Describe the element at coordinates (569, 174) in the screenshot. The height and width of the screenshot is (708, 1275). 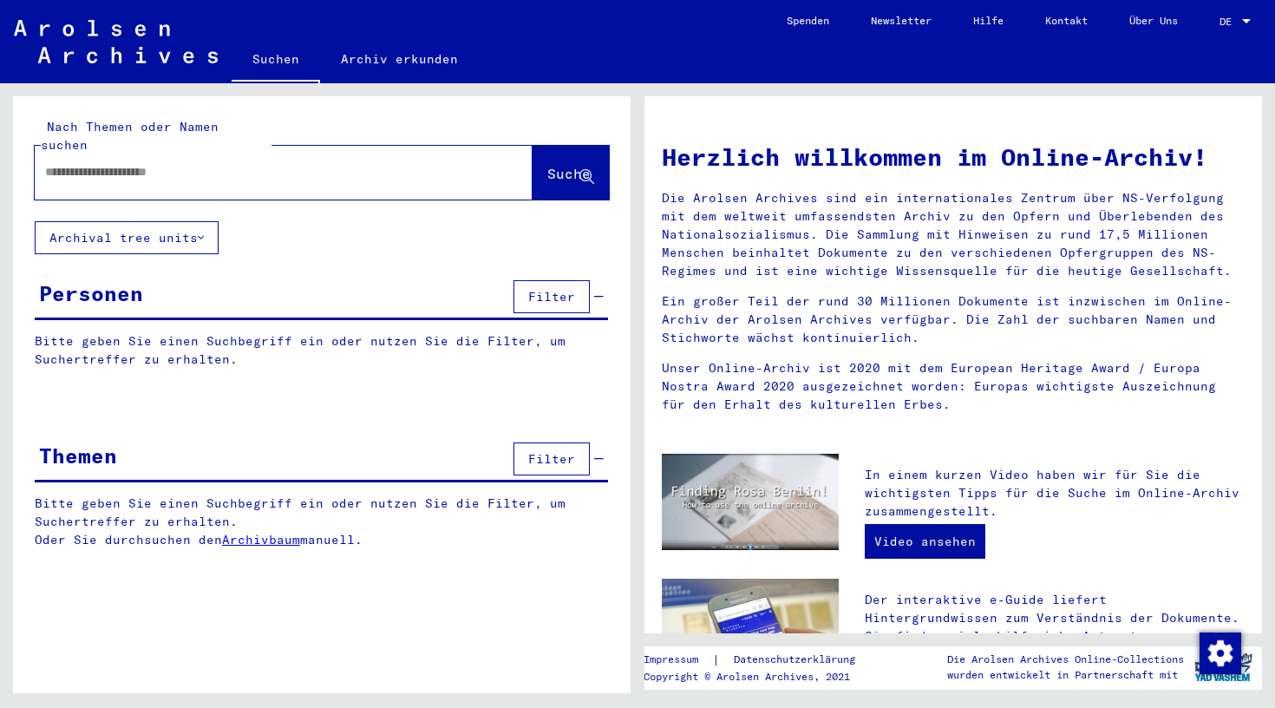
I see `span: Suche` at that location.